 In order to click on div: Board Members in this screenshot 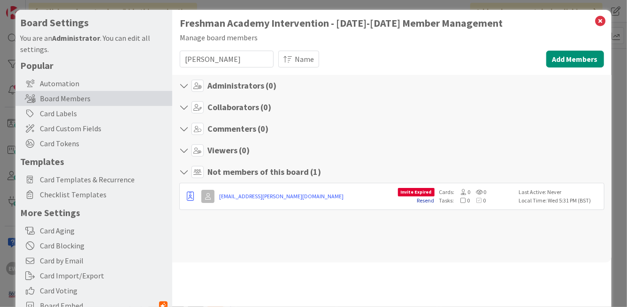, I will do `click(94, 99)`.